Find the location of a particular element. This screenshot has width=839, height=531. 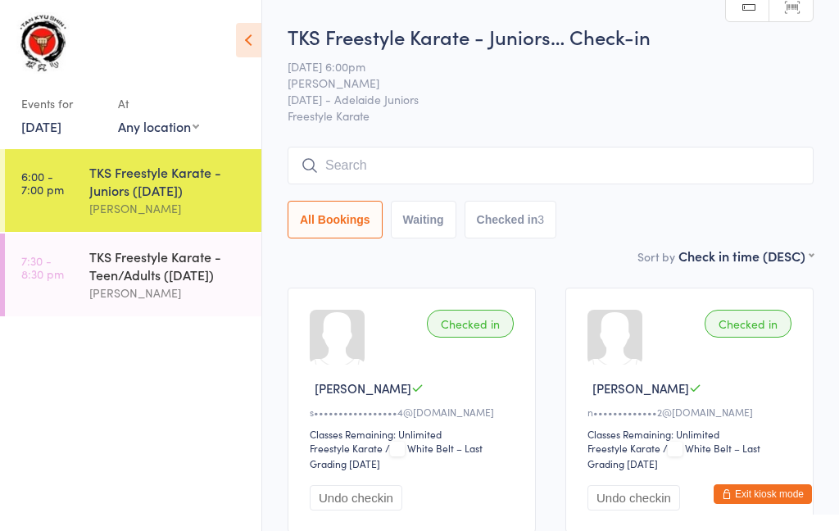

input: Search is located at coordinates (551, 166).